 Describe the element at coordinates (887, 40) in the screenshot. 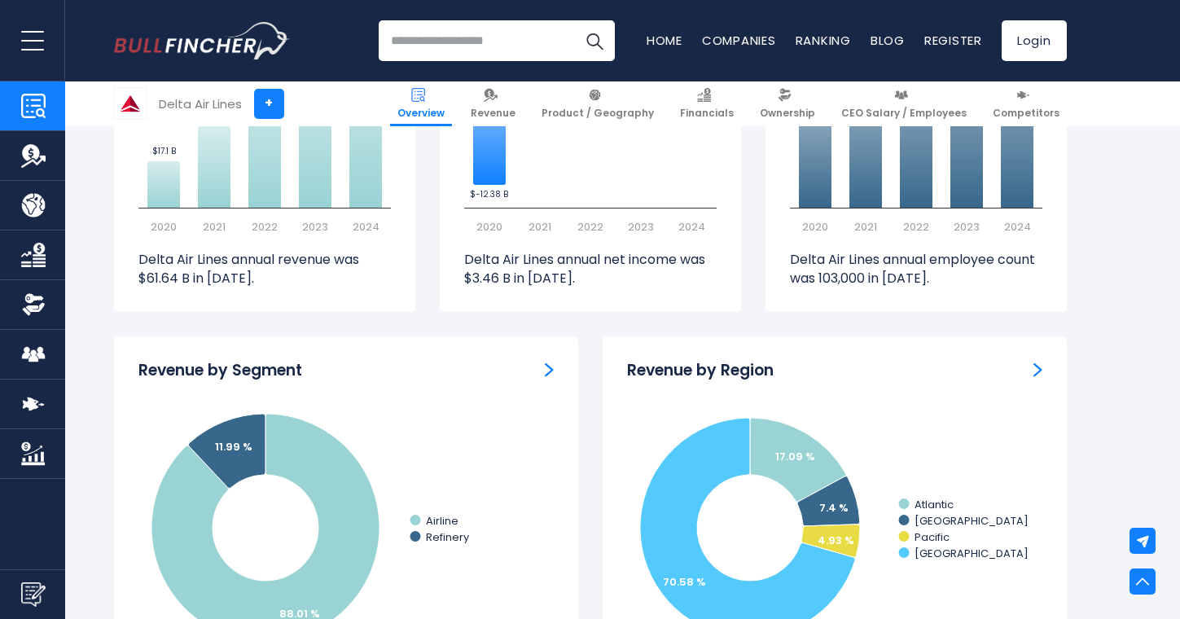

I see `a: Blog` at that location.